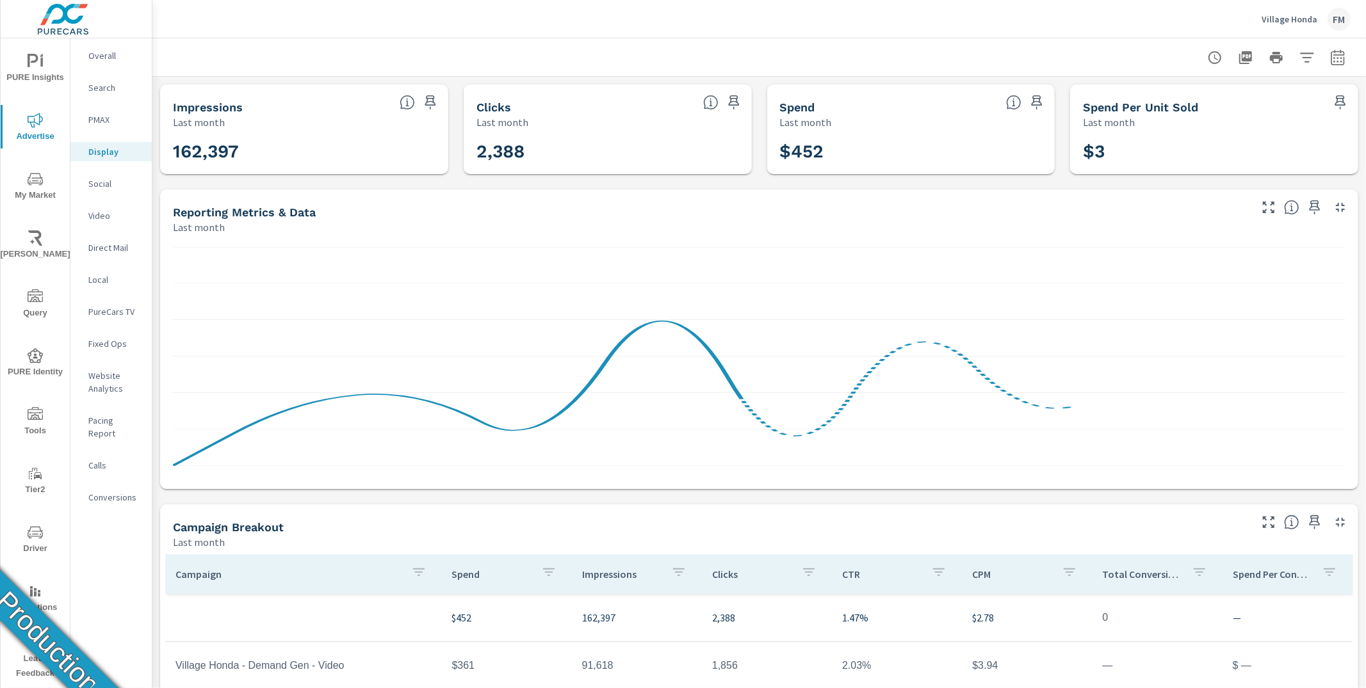 This screenshot has height=688, width=1366. What do you see at coordinates (244, 212) in the screenshot?
I see `h5: Reporting Metrics & Data` at bounding box center [244, 212].